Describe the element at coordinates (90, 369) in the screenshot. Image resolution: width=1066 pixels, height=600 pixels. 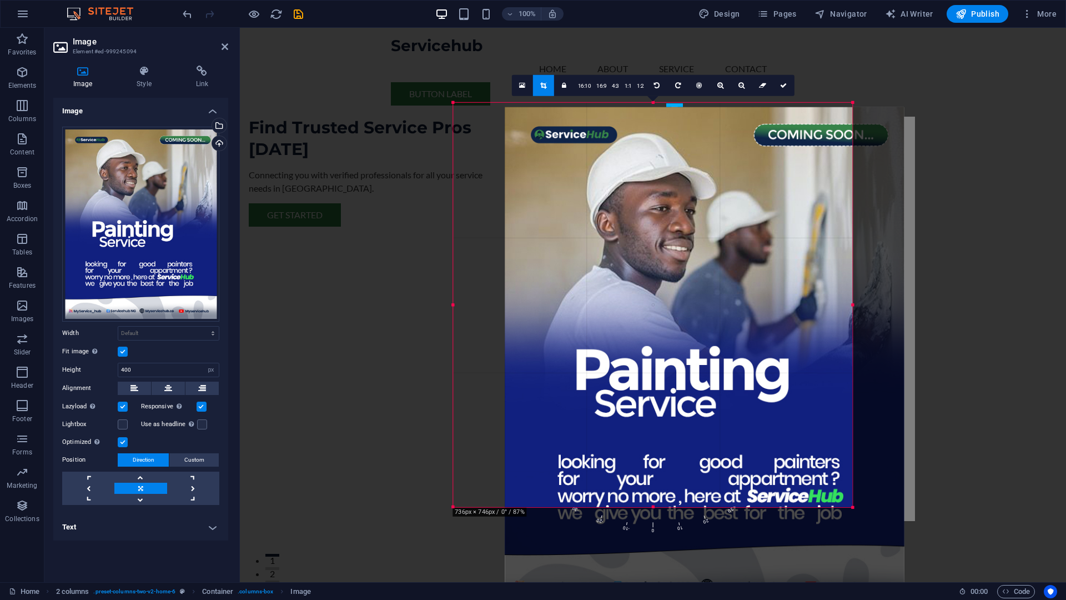
I see `label: Height` at that location.